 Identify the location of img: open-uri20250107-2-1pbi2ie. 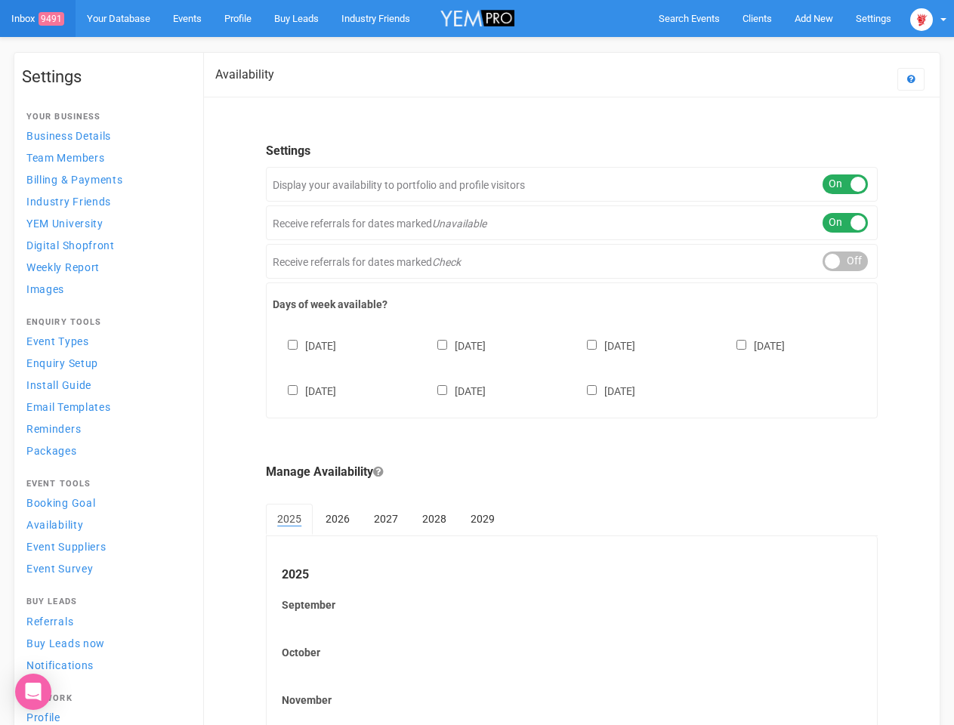
(922, 20).